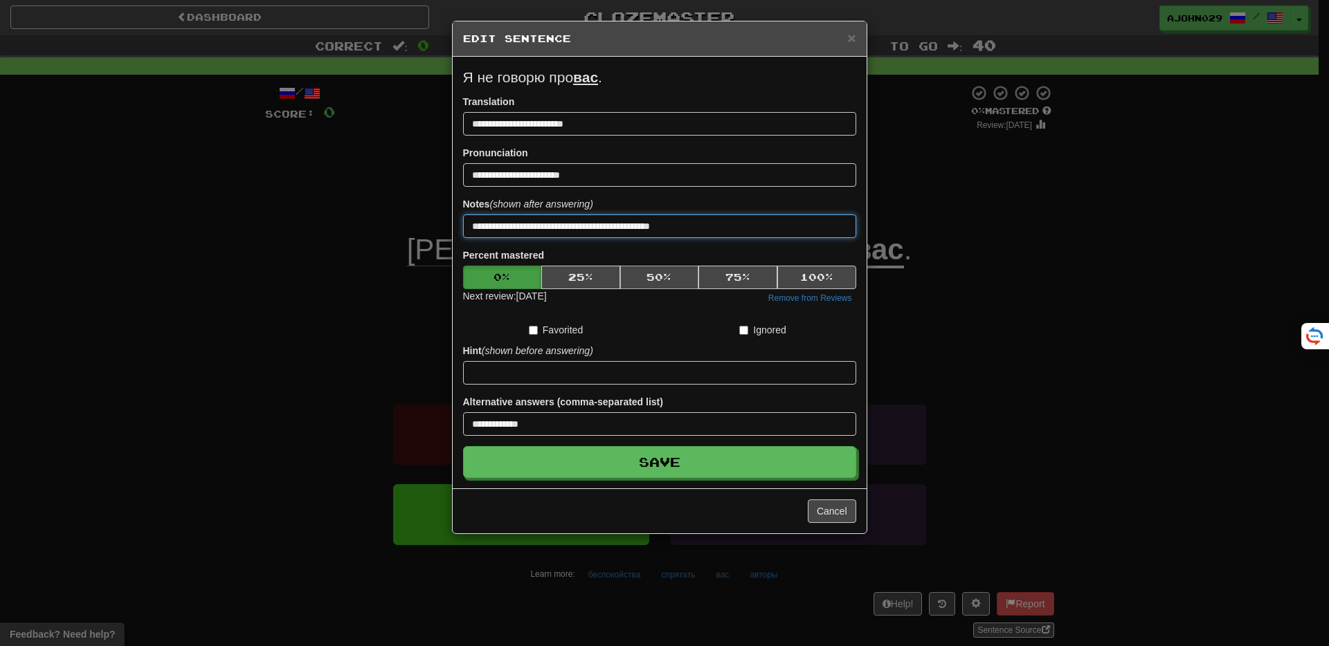 The image size is (1329, 646). I want to click on div: Percent mastered, so click(659, 277).